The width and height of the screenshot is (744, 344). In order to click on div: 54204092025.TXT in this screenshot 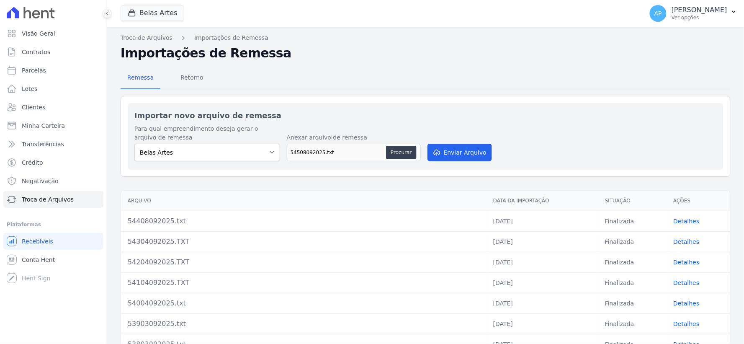, I will do `click(304, 262)`.